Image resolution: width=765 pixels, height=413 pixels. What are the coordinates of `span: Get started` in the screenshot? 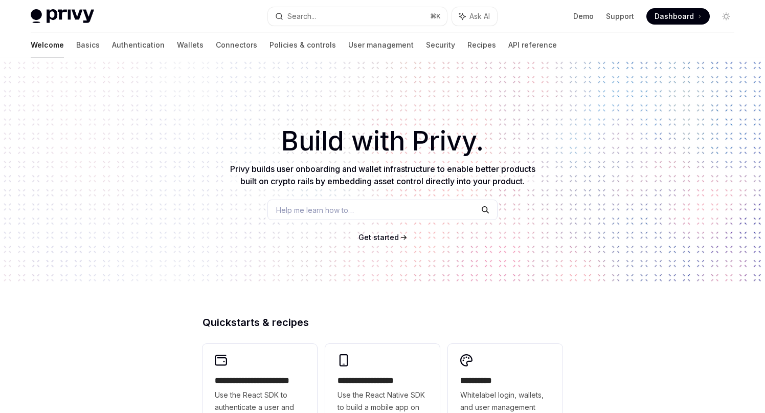 It's located at (378, 237).